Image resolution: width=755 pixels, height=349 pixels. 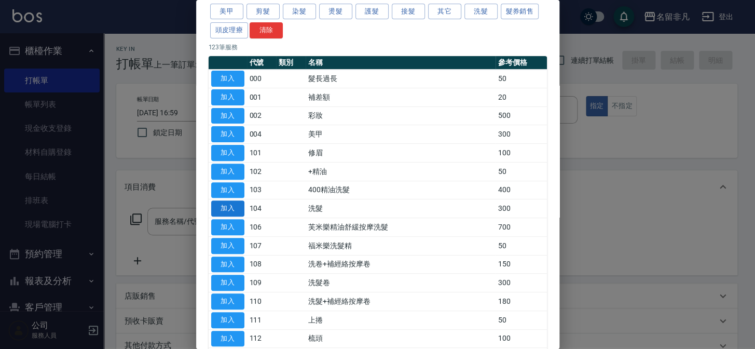 I want to click on button: 美甲, so click(x=227, y=11).